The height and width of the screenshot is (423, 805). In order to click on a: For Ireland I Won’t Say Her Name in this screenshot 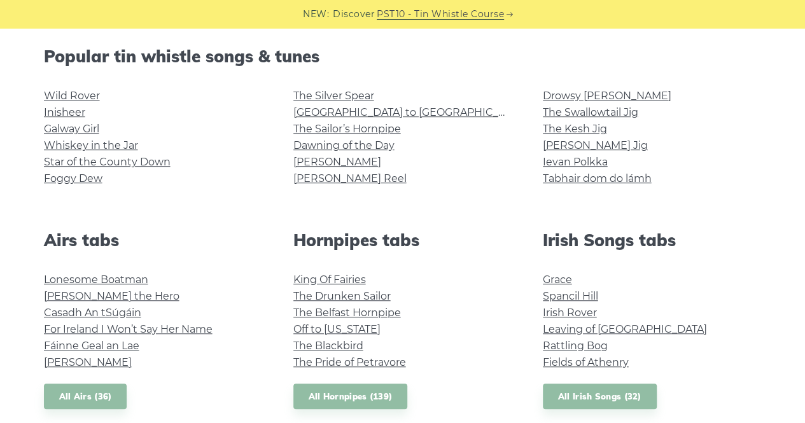, I will do `click(128, 329)`.